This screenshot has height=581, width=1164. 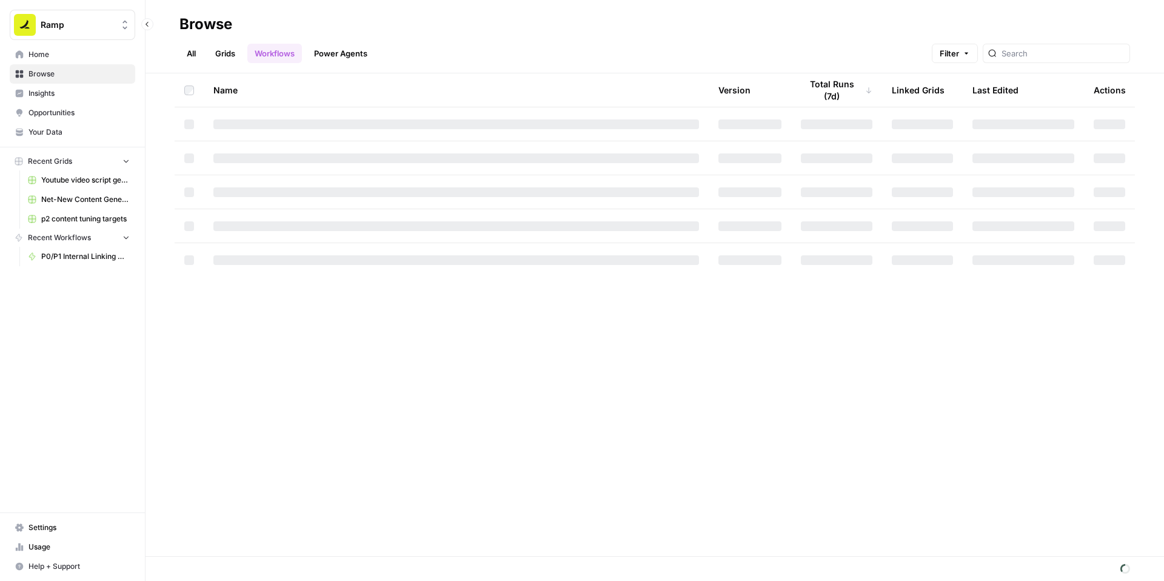 What do you see at coordinates (86, 257) in the screenshot?
I see `span: P0/P1 Internal Linking Workflow` at bounding box center [86, 257].